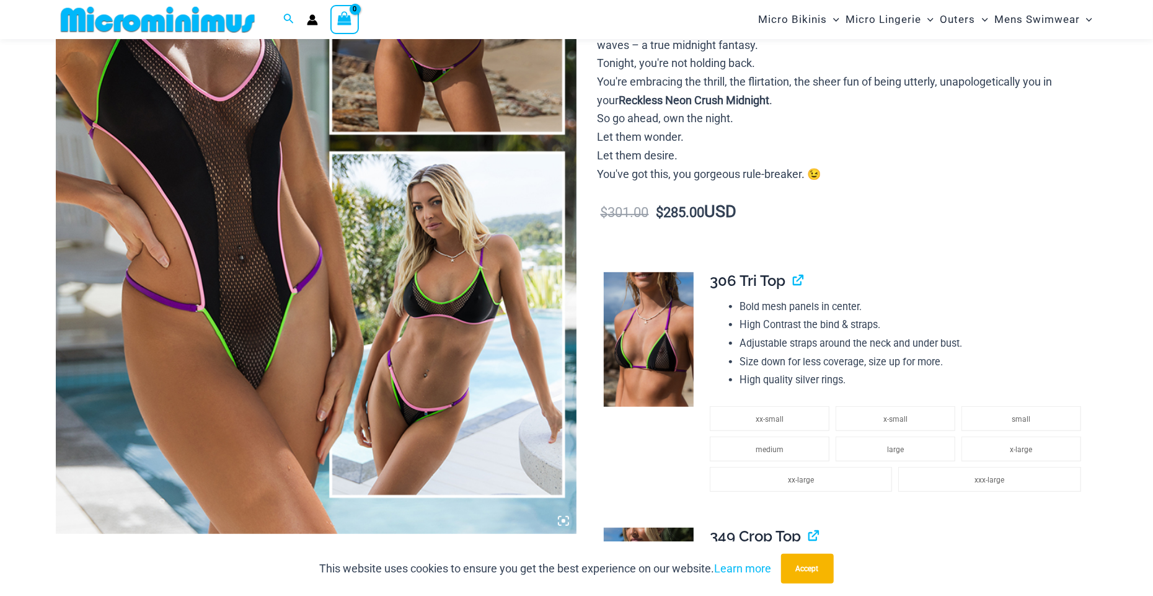 The height and width of the screenshot is (596, 1153). What do you see at coordinates (748, 280) in the screenshot?
I see `span: 306 Tri Top` at bounding box center [748, 280].